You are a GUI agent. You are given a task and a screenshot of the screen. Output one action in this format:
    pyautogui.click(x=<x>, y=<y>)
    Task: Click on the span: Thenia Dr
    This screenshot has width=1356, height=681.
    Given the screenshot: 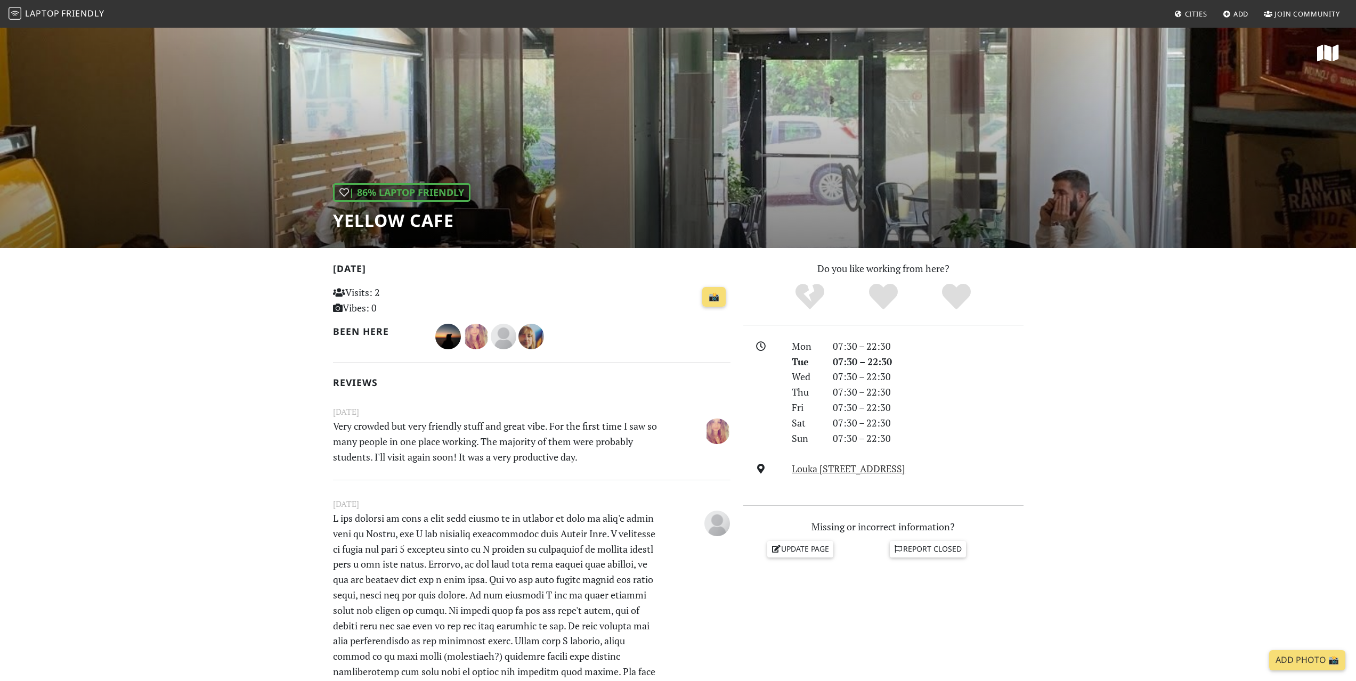 What is the action you would take?
    pyautogui.click(x=449, y=336)
    